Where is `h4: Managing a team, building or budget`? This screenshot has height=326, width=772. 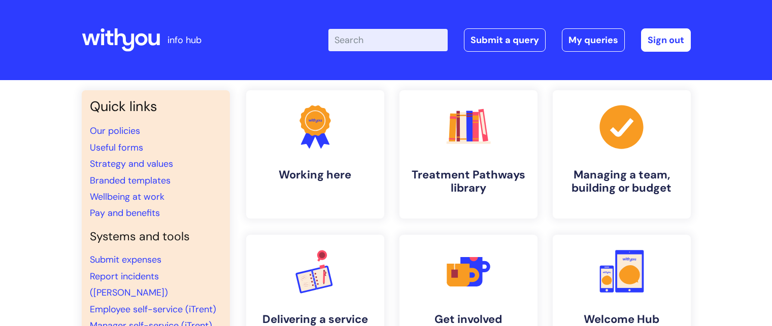 h4: Managing a team, building or budget is located at coordinates (622, 182).